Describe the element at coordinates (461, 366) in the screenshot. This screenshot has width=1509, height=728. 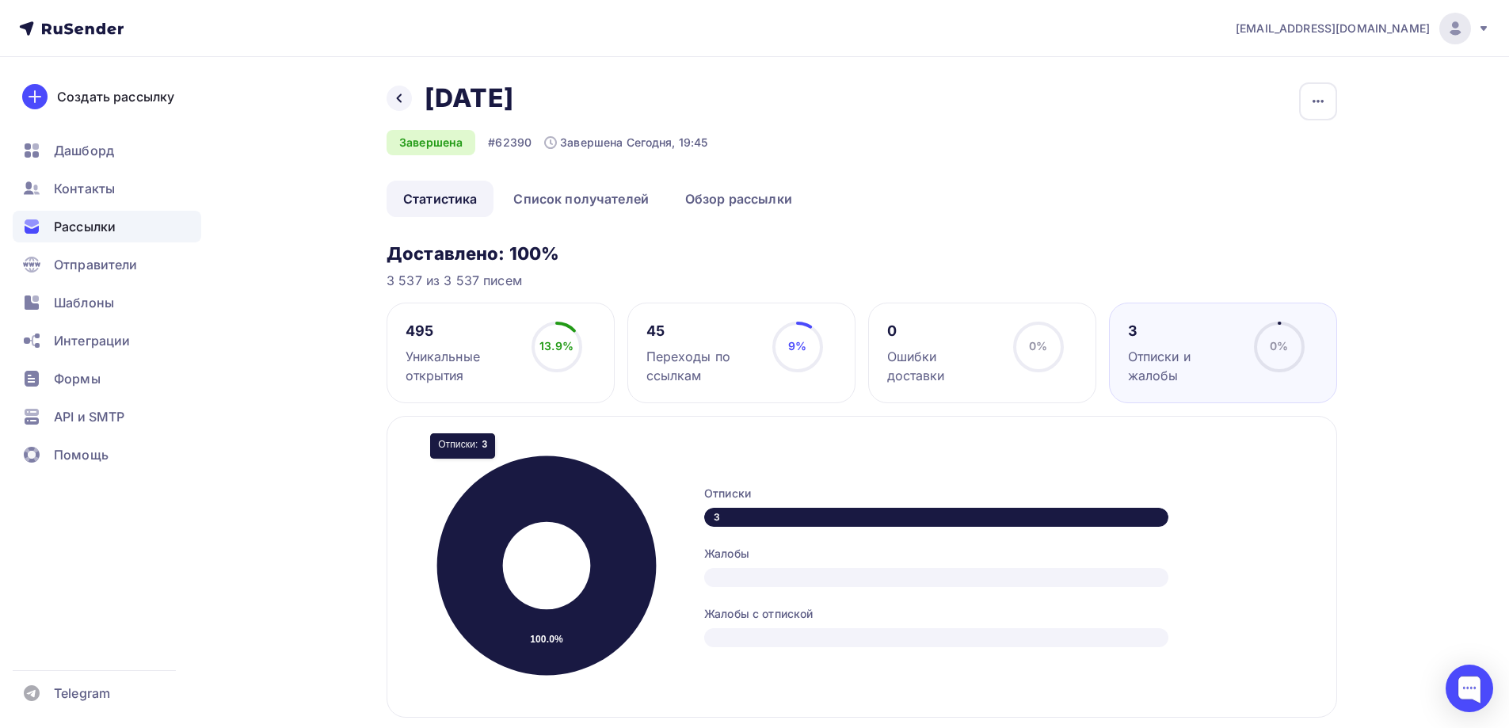
I see `div: Уникальные открытия` at that location.